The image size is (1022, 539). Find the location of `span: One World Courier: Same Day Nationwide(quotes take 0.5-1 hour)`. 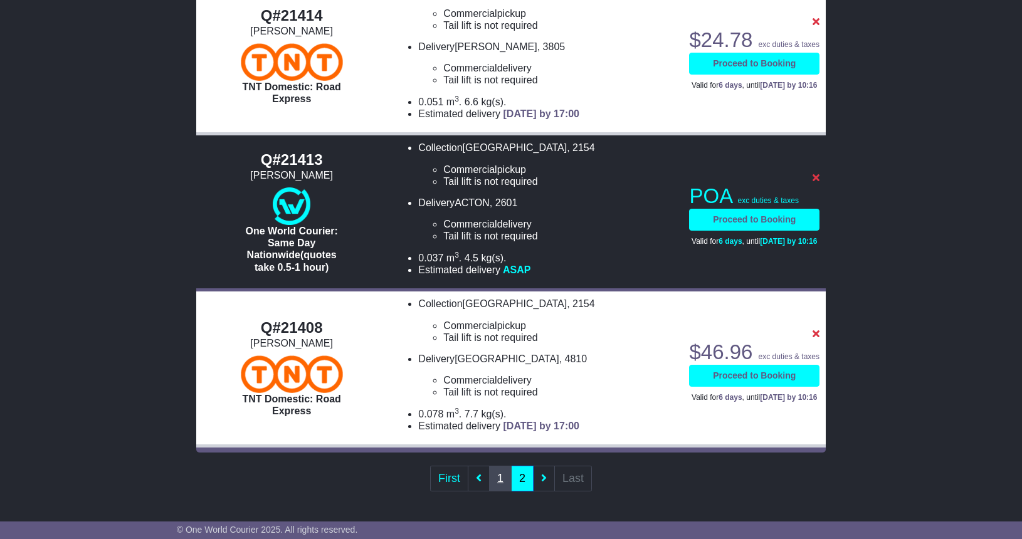

span: One World Courier: Same Day Nationwide(quotes take 0.5-1 hour) is located at coordinates (292, 249).